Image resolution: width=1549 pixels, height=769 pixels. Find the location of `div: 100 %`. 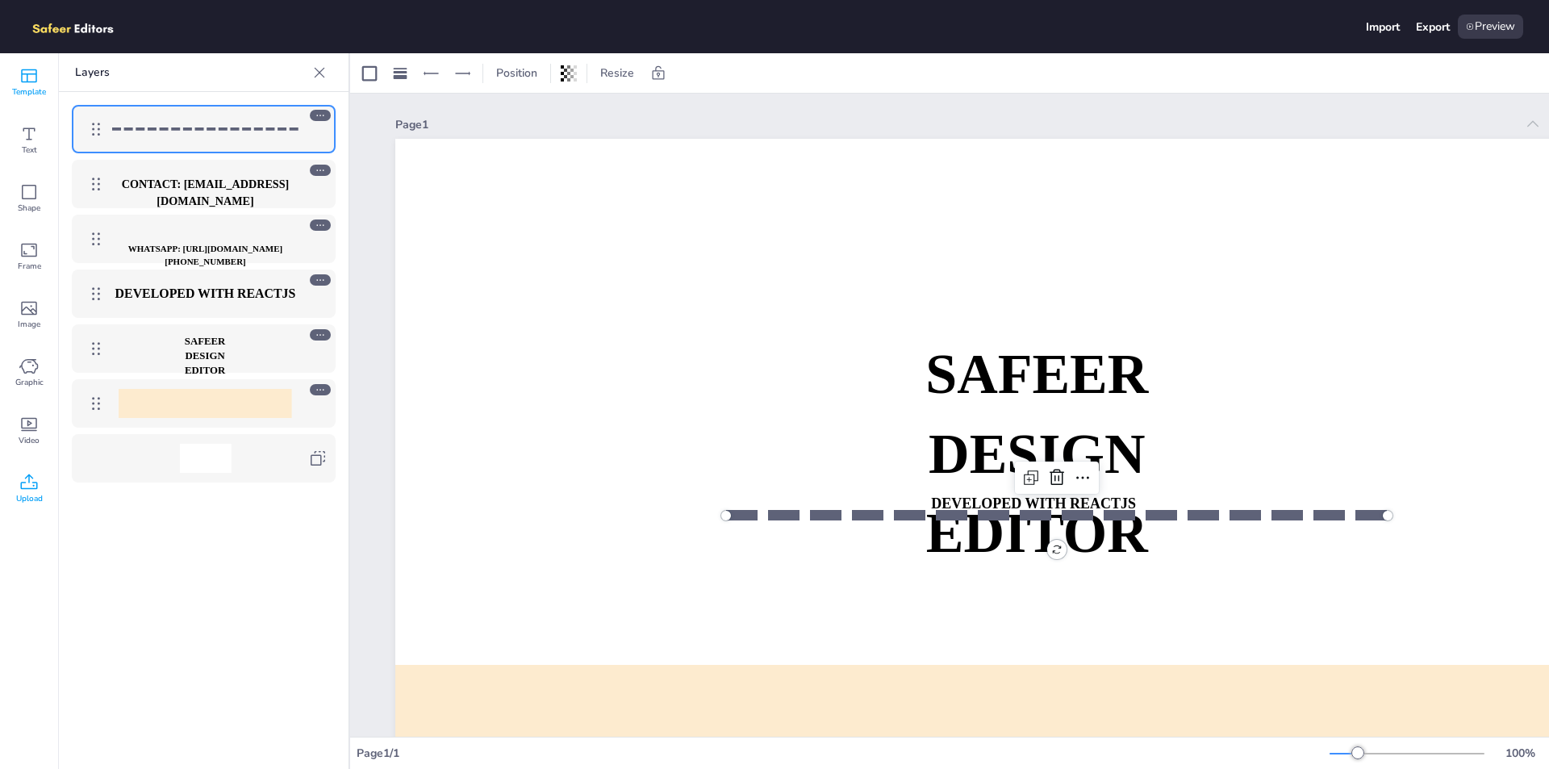

div: 100 % is located at coordinates (1520, 753).